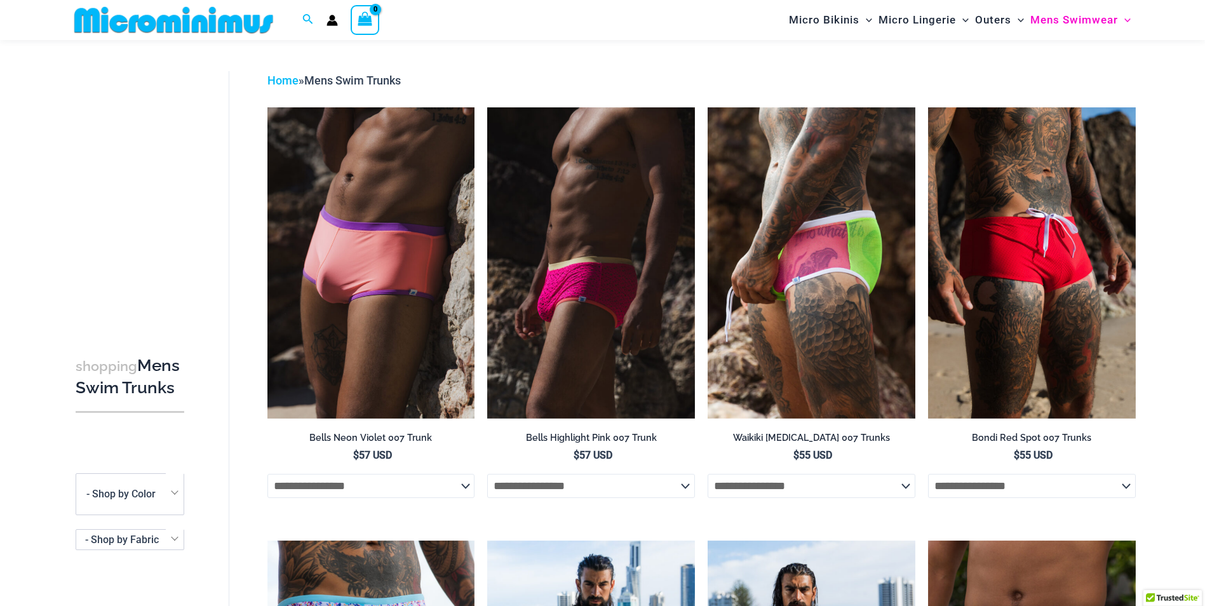 This screenshot has height=606, width=1205. What do you see at coordinates (1032, 263) in the screenshot?
I see `a: Bondi Red Spot 007 Trunks 03Bondi Red Spot 007 Trunks 05Bondi Red Spot 007 Trunks 05` at bounding box center [1032, 263].